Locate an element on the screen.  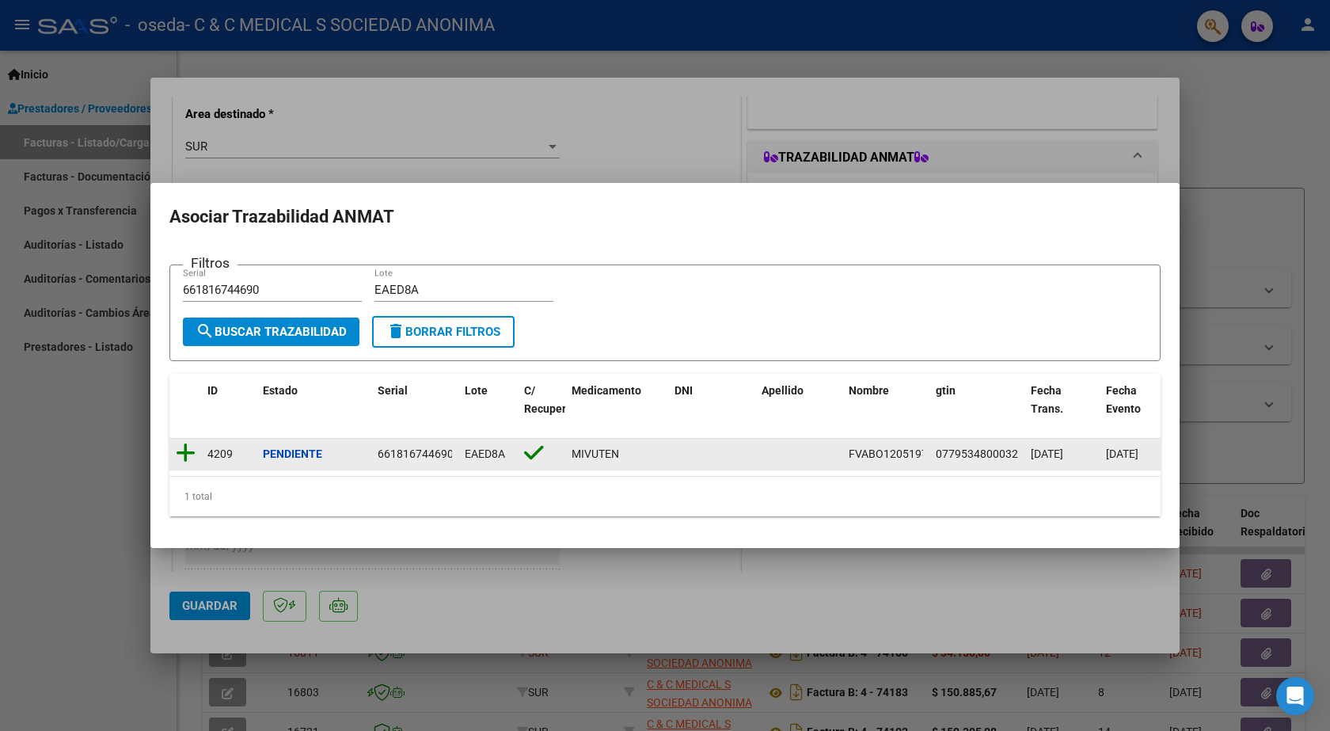
span: 661816744690 is located at coordinates (416, 454).